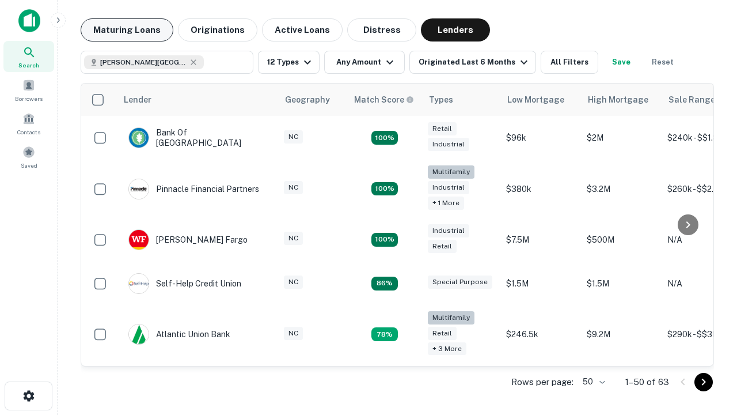  What do you see at coordinates (29, 157) in the screenshot?
I see `div: Saved` at bounding box center [29, 157].